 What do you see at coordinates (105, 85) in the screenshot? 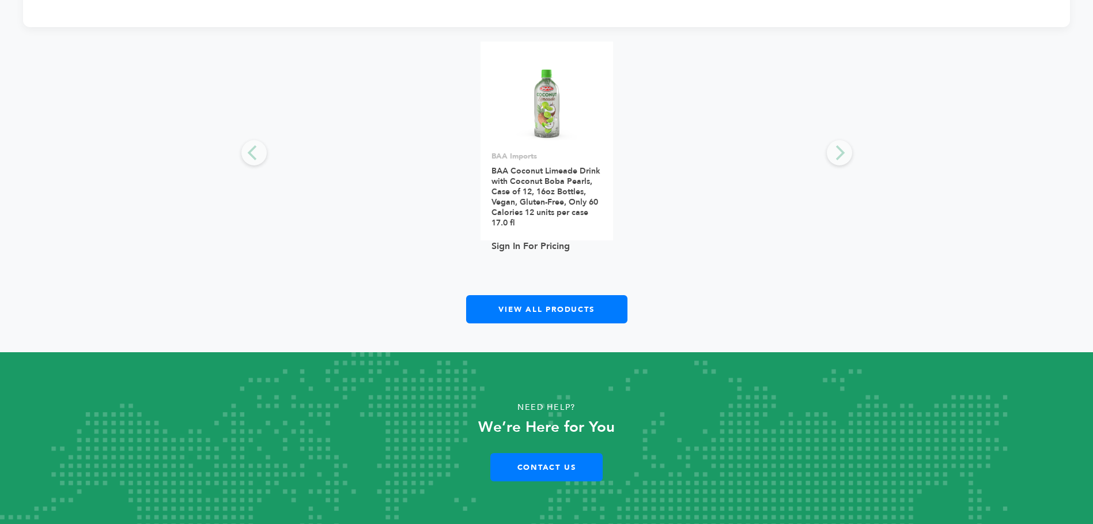
I see `h2: Oops...` at bounding box center [105, 85].